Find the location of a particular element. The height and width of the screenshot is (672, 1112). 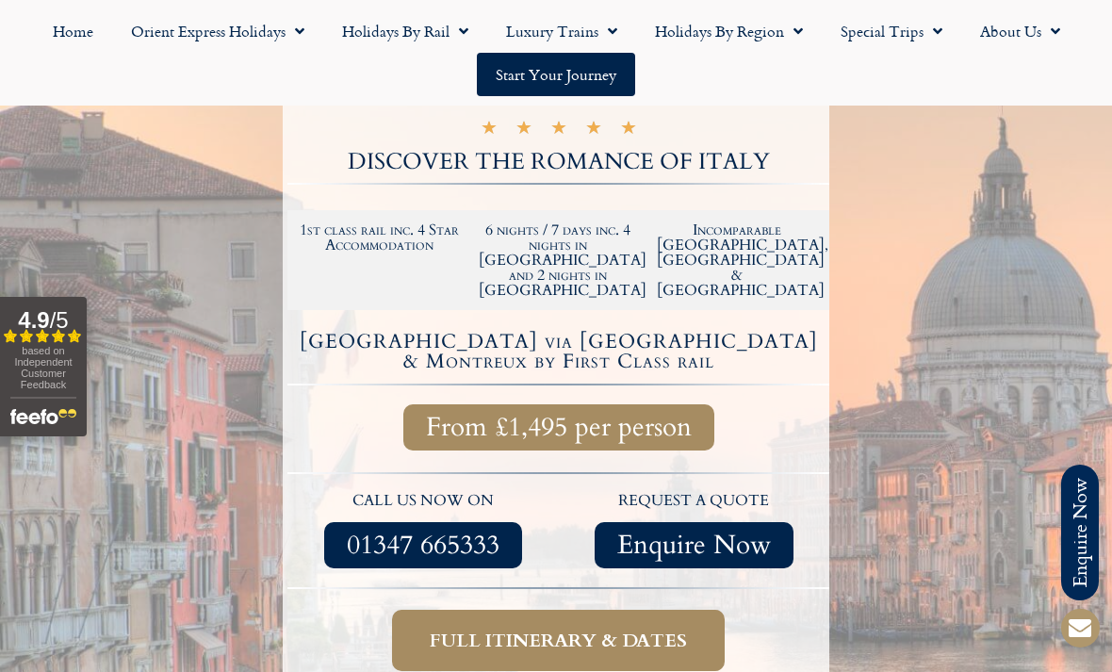

h2: 1st class rail inc. 4 Star Accommodation is located at coordinates (380, 238).